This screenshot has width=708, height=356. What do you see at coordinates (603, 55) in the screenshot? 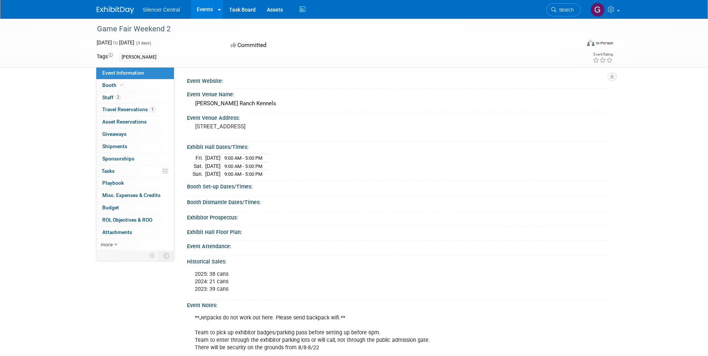
I see `div: Event Rating` at bounding box center [603, 55].